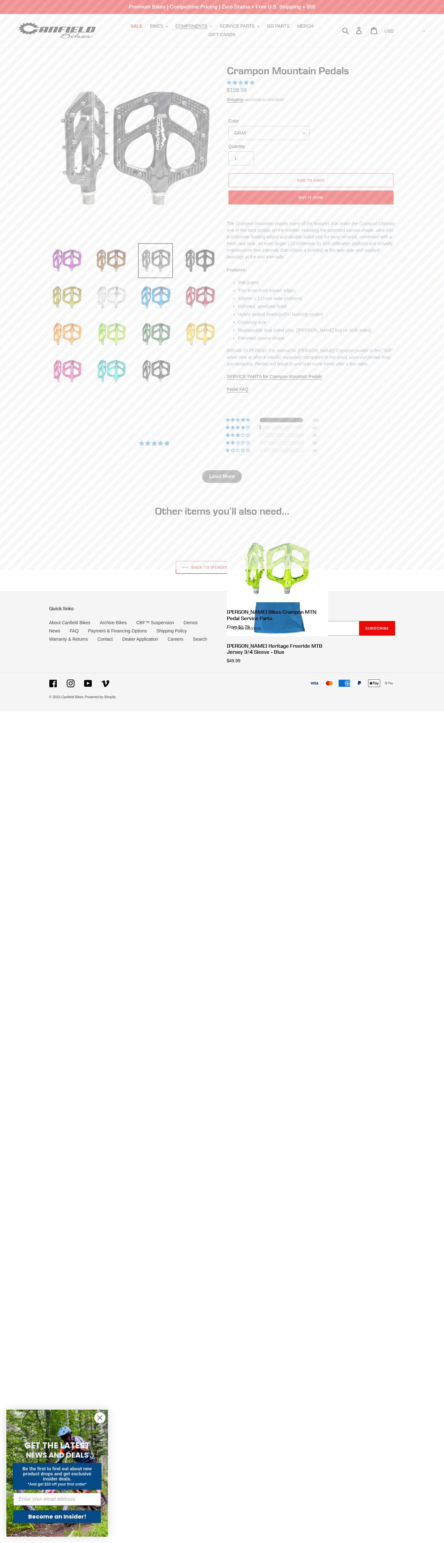 This screenshot has width=444, height=1543. What do you see at coordinates (100, 697) in the screenshot?
I see `a: Powered by Shopify` at bounding box center [100, 697].